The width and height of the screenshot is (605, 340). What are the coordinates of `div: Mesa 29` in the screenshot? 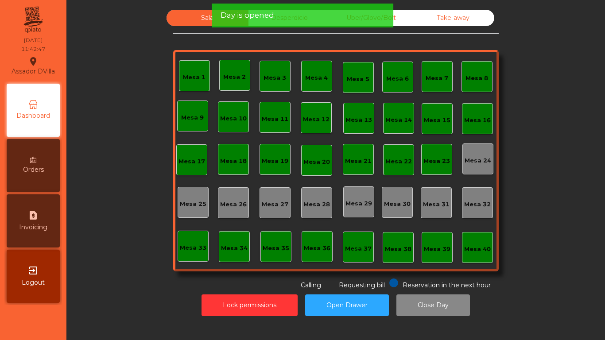 It's located at (359, 204).